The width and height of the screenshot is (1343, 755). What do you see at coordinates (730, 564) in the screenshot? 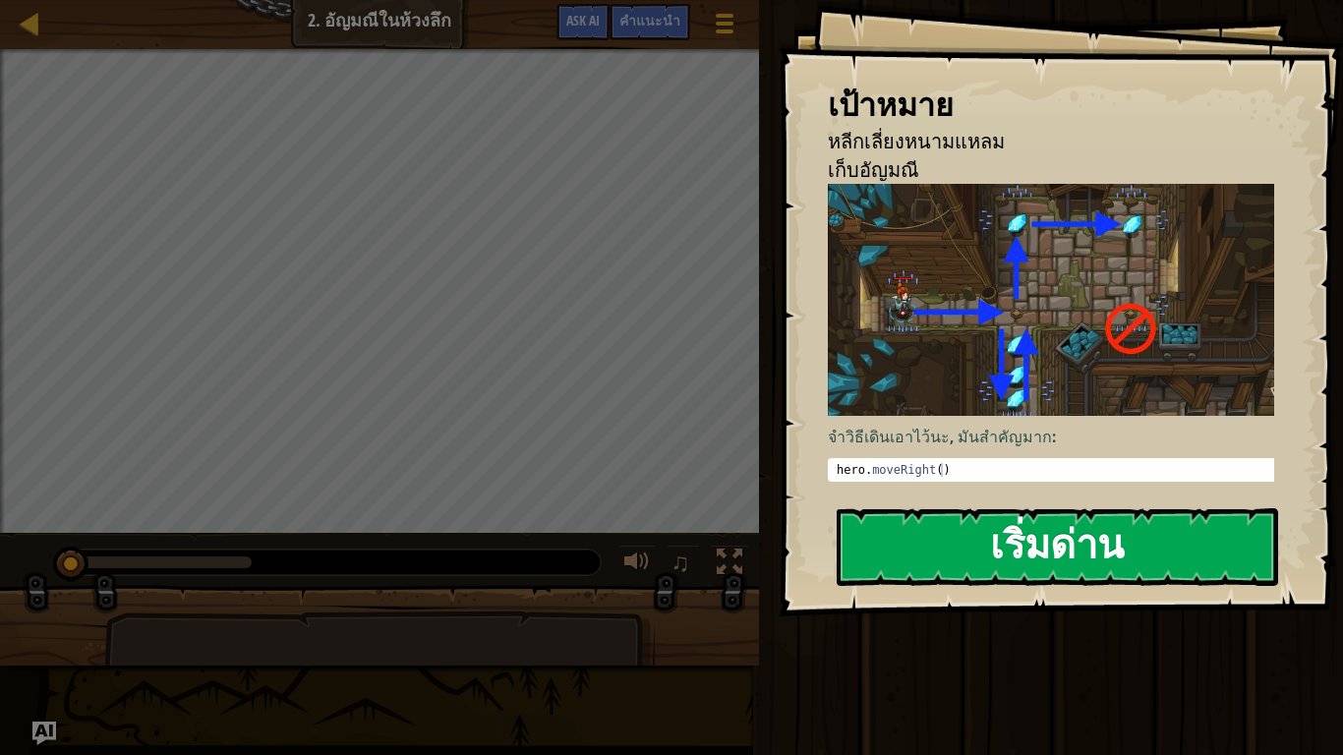
I see `button: สลับเป็นเต็มจอ` at bounding box center [730, 564].